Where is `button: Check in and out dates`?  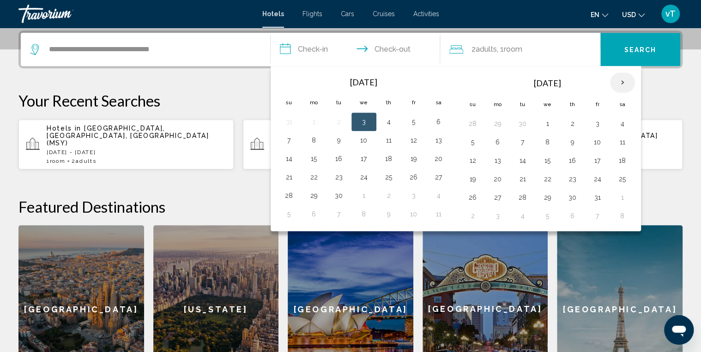 button: Check in and out dates is located at coordinates (355, 49).